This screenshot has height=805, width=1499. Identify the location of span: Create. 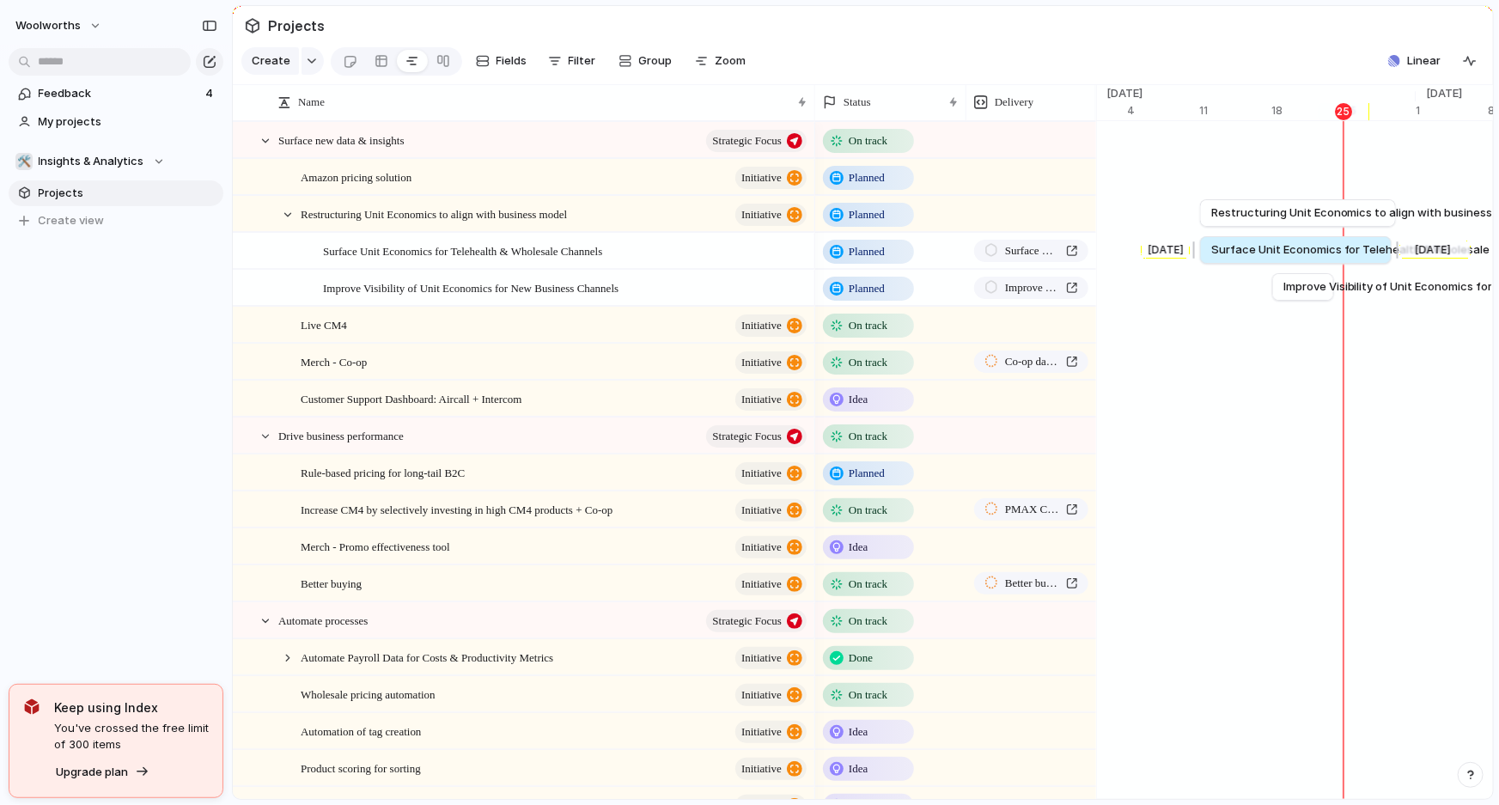
(271, 61).